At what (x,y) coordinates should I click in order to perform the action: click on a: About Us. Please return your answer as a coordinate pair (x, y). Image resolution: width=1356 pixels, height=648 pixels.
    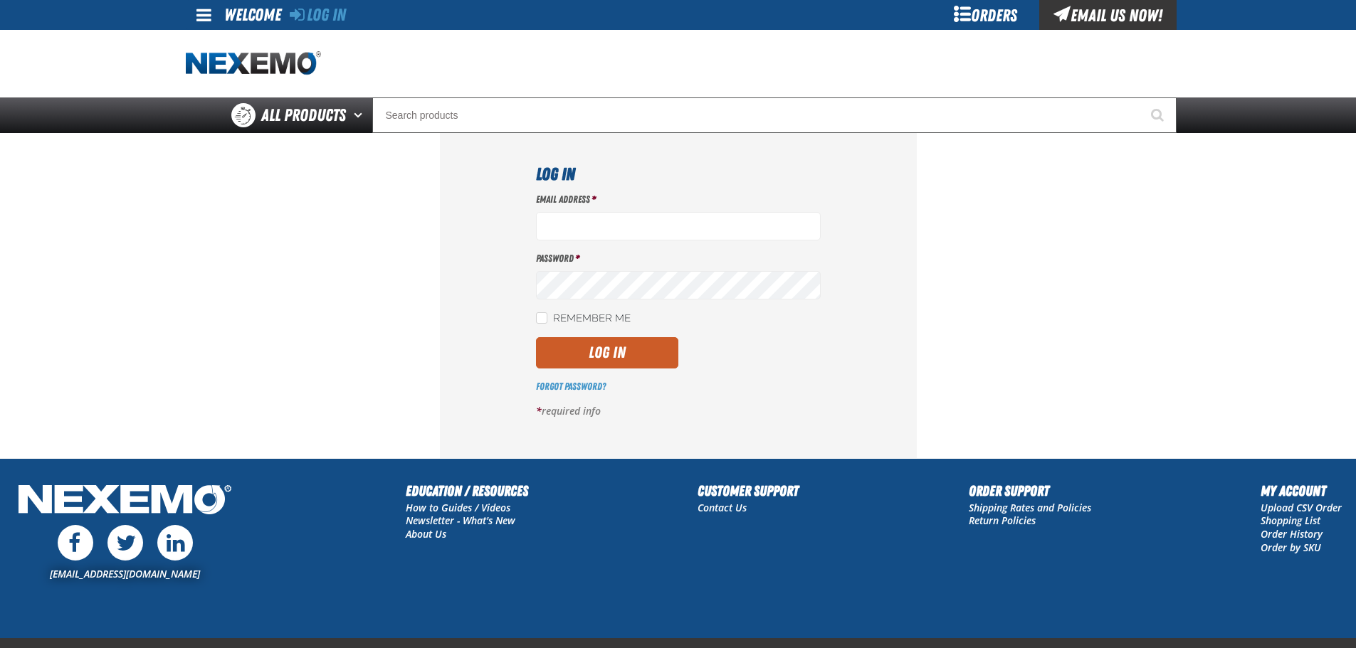
    Looking at the image, I should click on (426, 534).